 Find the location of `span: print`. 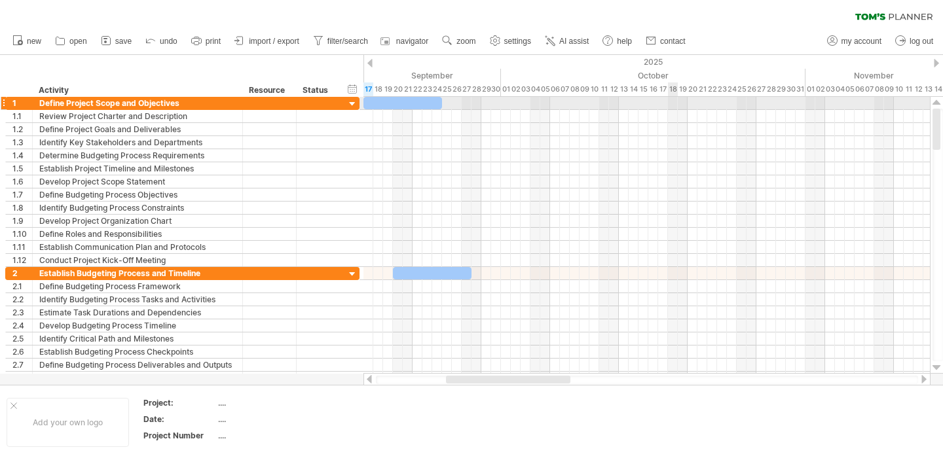

span: print is located at coordinates (213, 41).